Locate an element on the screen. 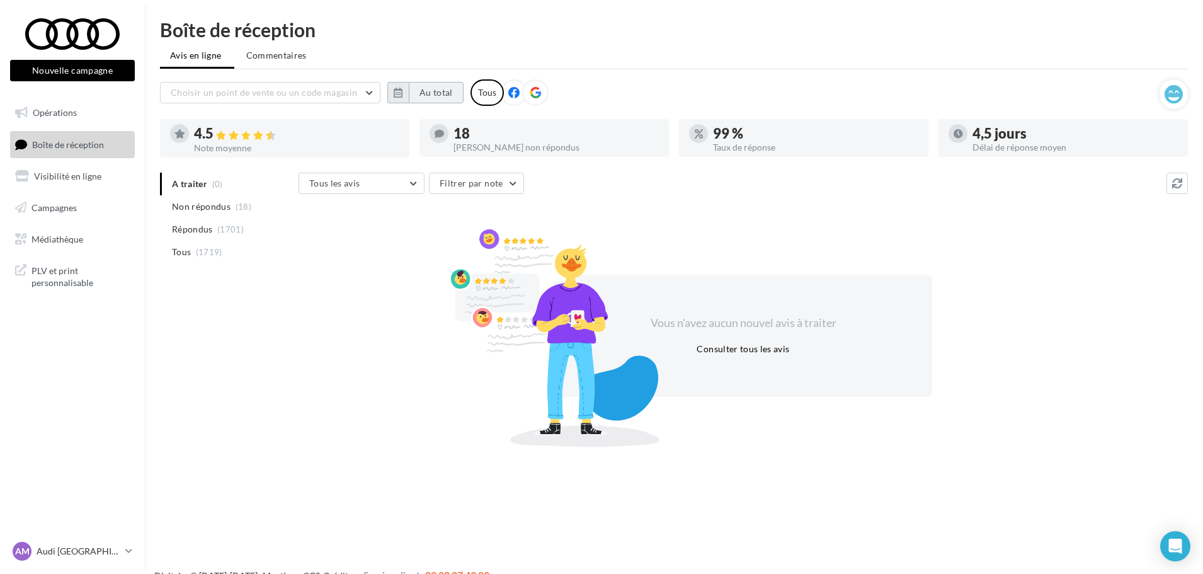 The image size is (1203, 574). span: Visibilité en ligne is located at coordinates (67, 176).